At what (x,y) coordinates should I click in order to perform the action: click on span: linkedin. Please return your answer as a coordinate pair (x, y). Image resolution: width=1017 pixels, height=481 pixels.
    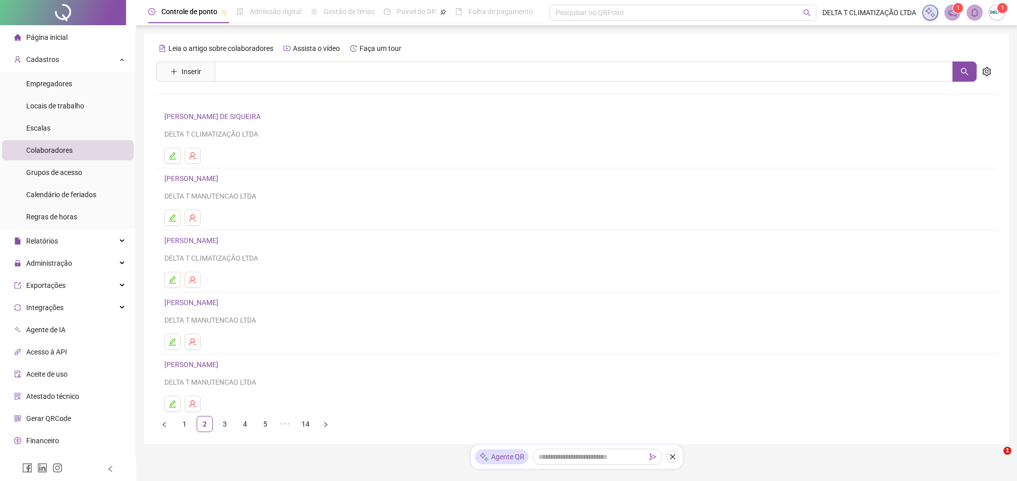
    Looking at the image, I should click on (42, 468).